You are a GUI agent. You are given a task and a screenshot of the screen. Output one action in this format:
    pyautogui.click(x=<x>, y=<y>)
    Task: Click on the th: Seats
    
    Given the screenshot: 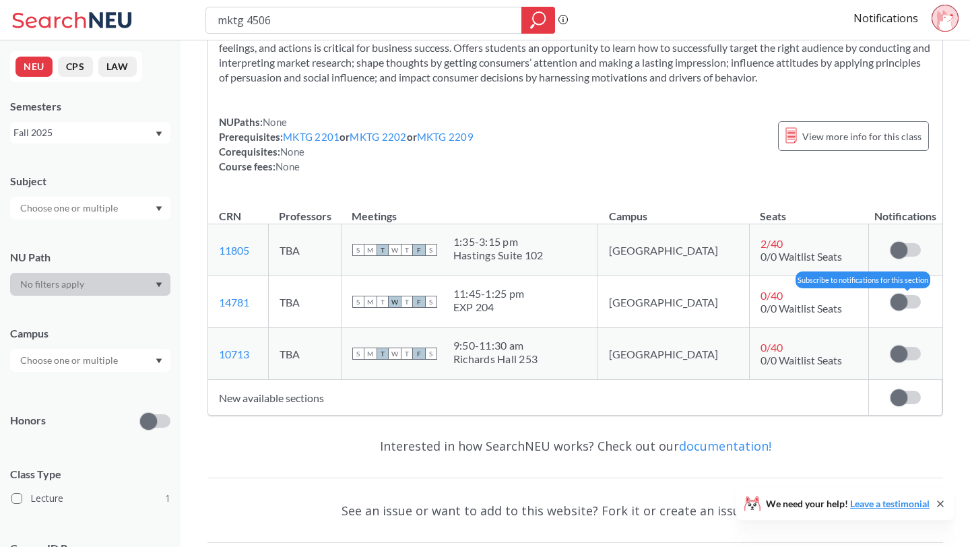 What is the action you would take?
    pyautogui.click(x=808, y=209)
    